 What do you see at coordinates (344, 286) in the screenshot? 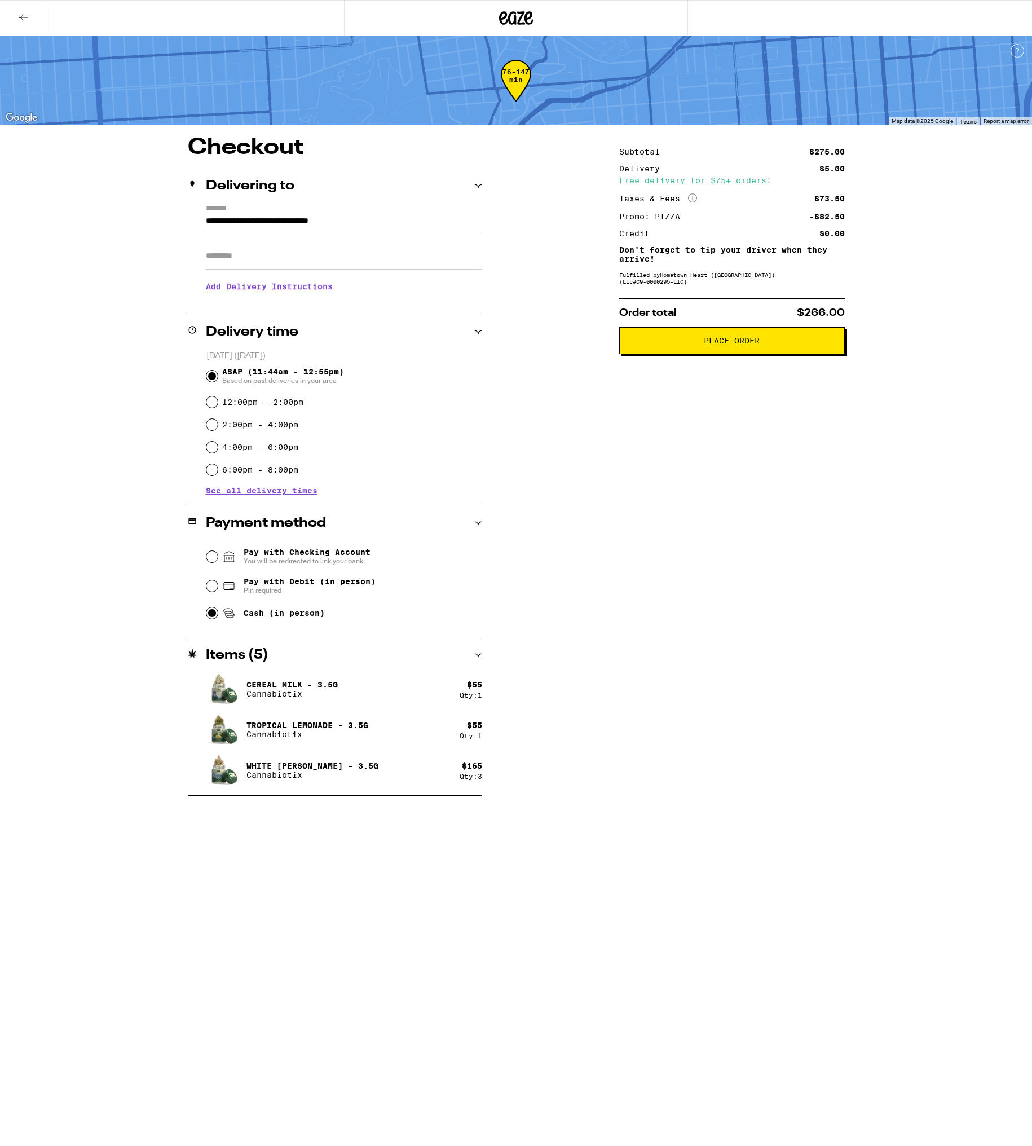
I see `h3: Add Delivery Instructions` at bounding box center [344, 286].